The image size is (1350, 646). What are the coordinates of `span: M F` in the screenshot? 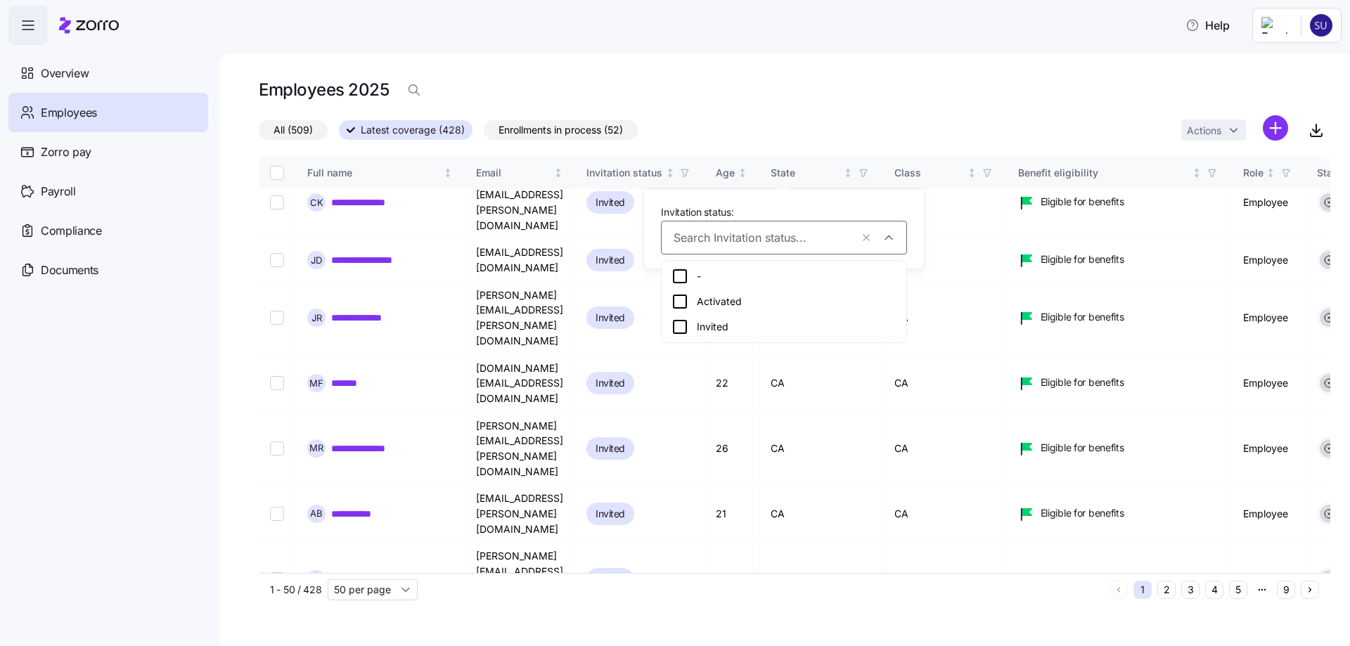 It's located at (316, 383).